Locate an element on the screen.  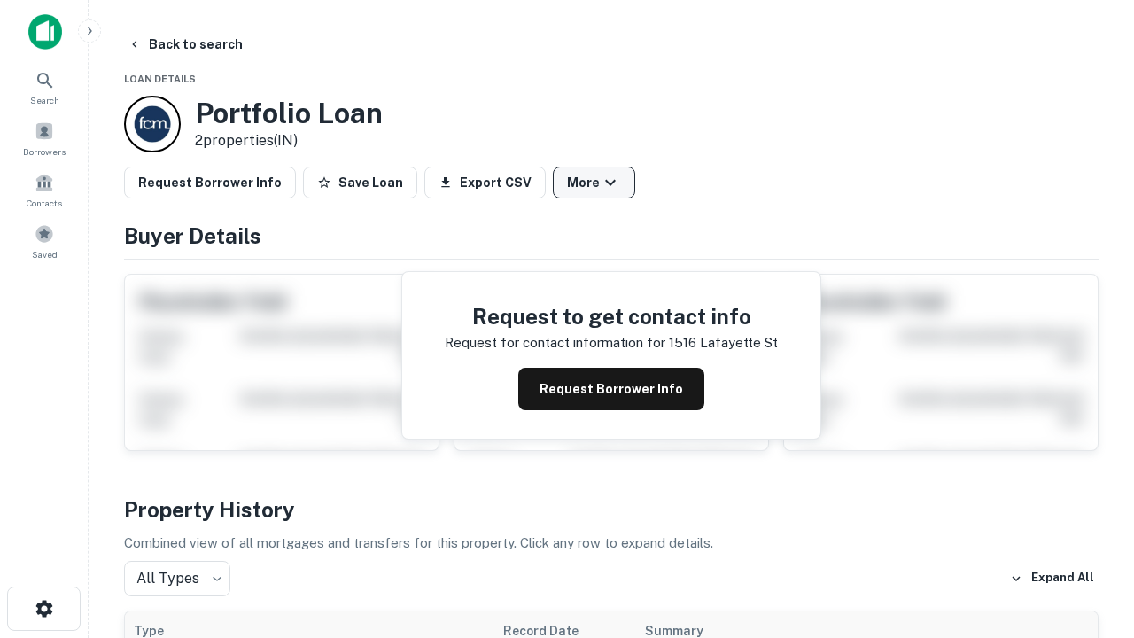
h4: Property History is located at coordinates (612, 510).